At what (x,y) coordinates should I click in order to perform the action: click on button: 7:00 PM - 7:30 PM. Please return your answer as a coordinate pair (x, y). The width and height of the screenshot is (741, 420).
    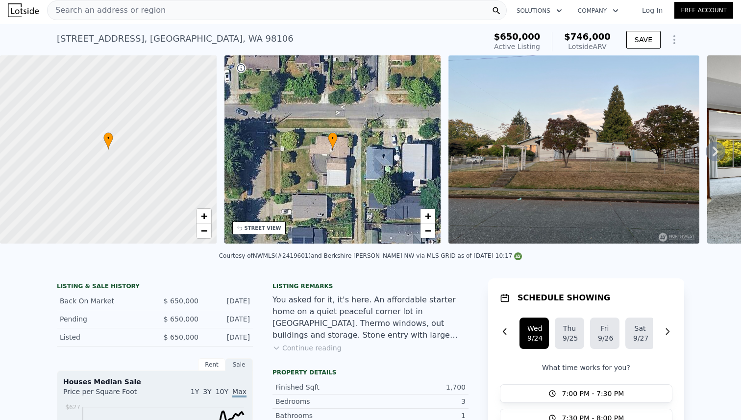
    Looking at the image, I should click on (586, 394).